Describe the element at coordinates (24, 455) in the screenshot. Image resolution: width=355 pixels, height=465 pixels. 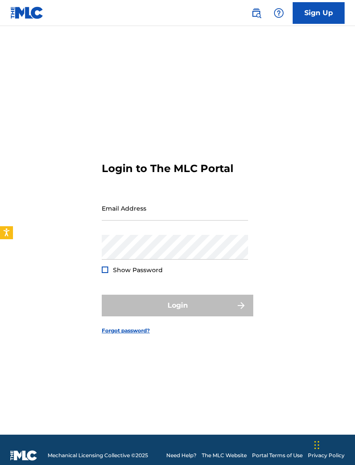
I see `img: logo` at that location.